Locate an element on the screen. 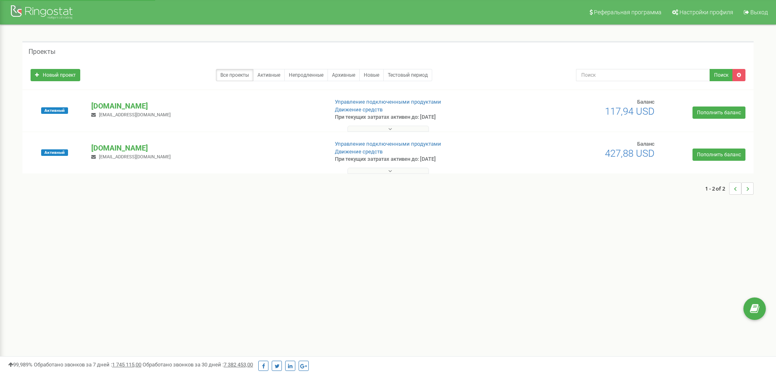  a: Активные is located at coordinates (269, 75).